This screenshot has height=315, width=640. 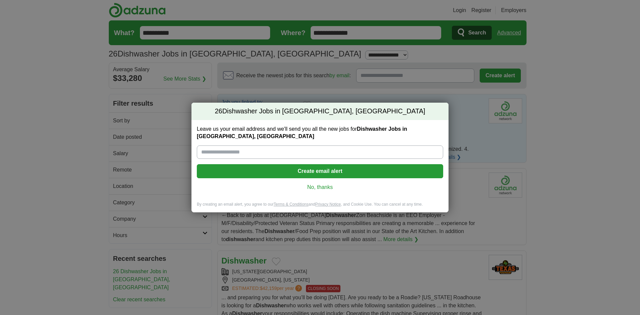 What do you see at coordinates (320, 133) in the screenshot?
I see `label: Leave us your email address and we'll send you all the new jobs for` at bounding box center [320, 133].